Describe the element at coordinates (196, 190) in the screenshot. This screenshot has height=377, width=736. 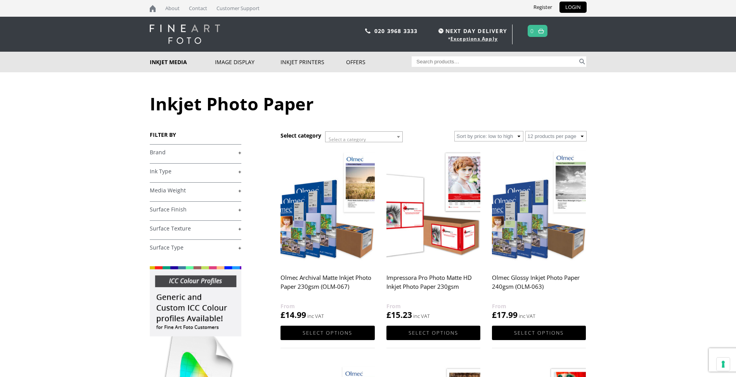
I see `h4: Media Weight` at that location.